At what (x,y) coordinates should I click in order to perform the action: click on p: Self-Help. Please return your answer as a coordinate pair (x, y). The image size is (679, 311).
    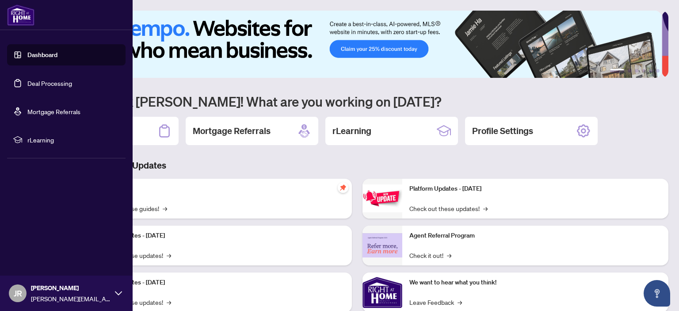
    Looking at the image, I should click on (219, 189).